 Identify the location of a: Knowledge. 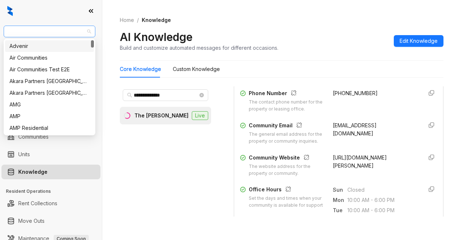
(33, 172).